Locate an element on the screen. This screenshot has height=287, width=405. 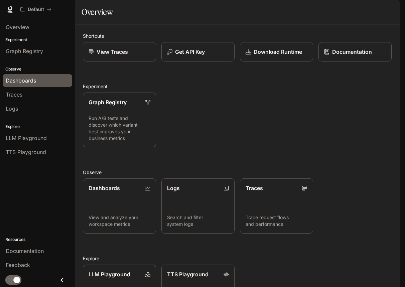
p: LLM Playground is located at coordinates (109, 274).